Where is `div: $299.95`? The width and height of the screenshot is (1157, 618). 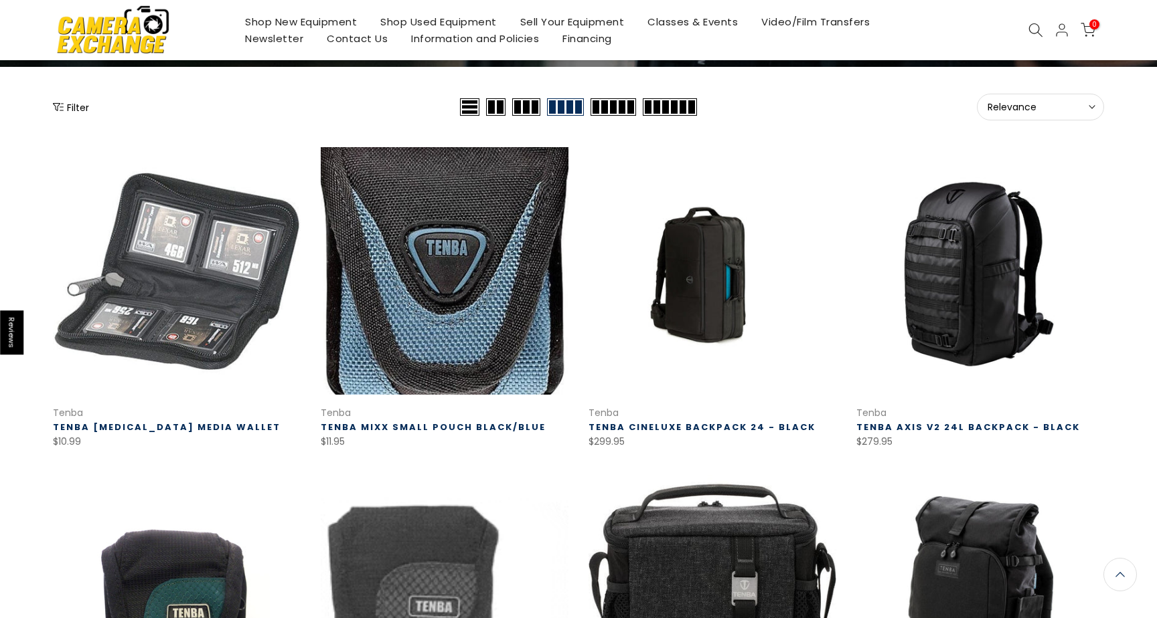
div: $299.95 is located at coordinates (712, 442).